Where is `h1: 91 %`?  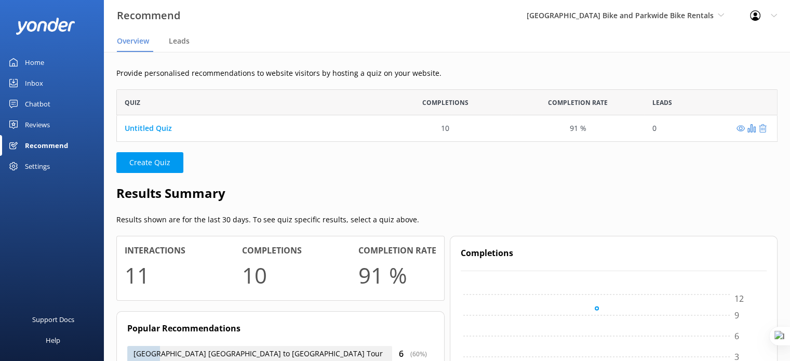 h1: 91 % is located at coordinates (383, 275).